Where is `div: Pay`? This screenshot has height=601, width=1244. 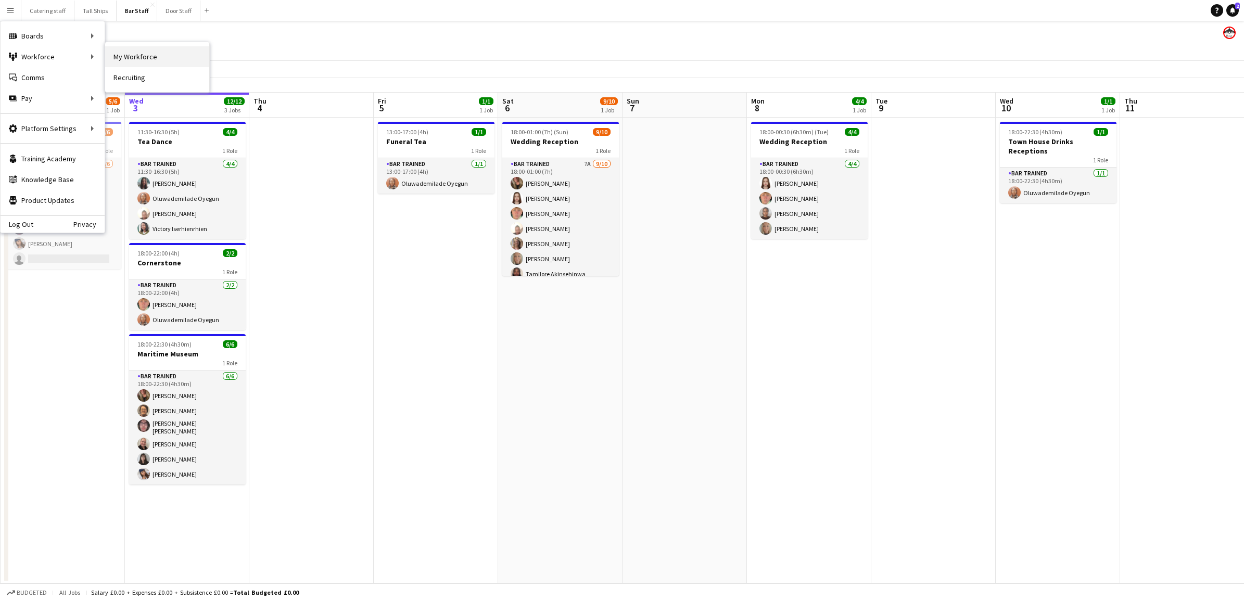
div: Pay is located at coordinates (53, 98).